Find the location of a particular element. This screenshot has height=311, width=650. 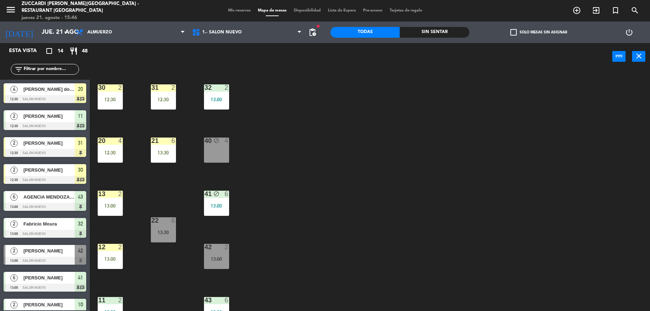

input: Filtrar por nombre... is located at coordinates (51, 69).